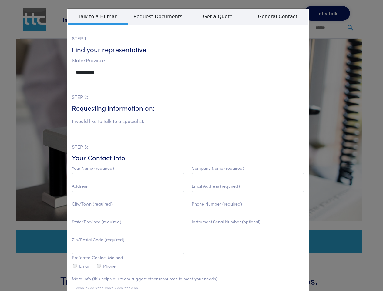  Describe the element at coordinates (188, 97) in the screenshot. I see `p: STEP 2:` at that location.